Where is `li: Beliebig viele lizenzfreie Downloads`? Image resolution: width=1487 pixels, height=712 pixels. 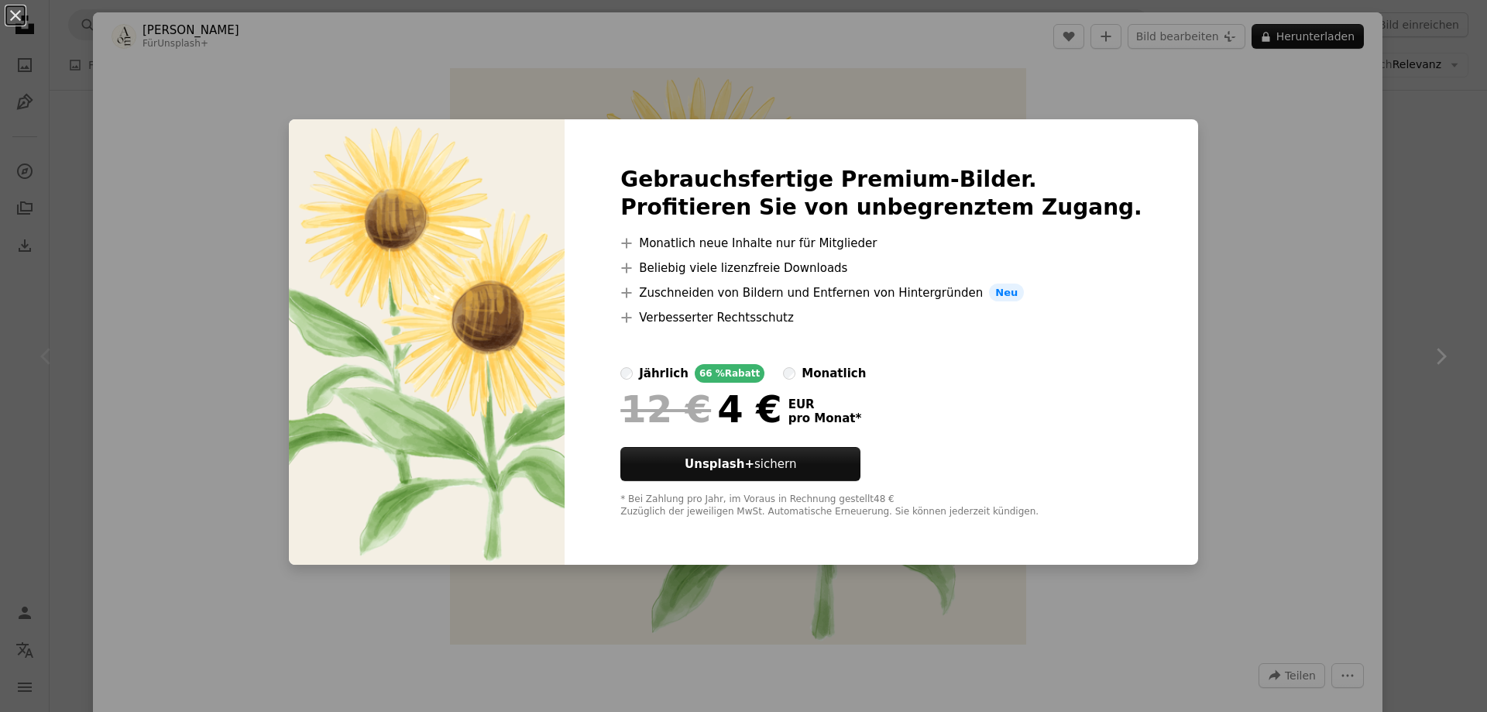
li: Beliebig viele lizenzfreie Downloads is located at coordinates (881, 268).